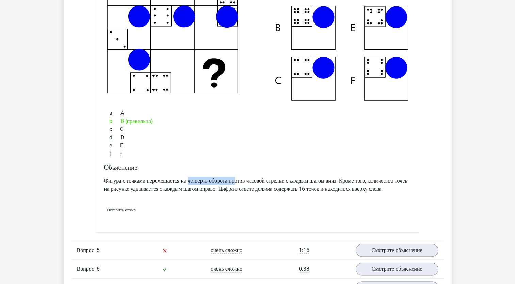 This screenshot has height=284, width=515. What do you see at coordinates (115, 146) in the screenshot?
I see `span: e` at bounding box center [115, 146].